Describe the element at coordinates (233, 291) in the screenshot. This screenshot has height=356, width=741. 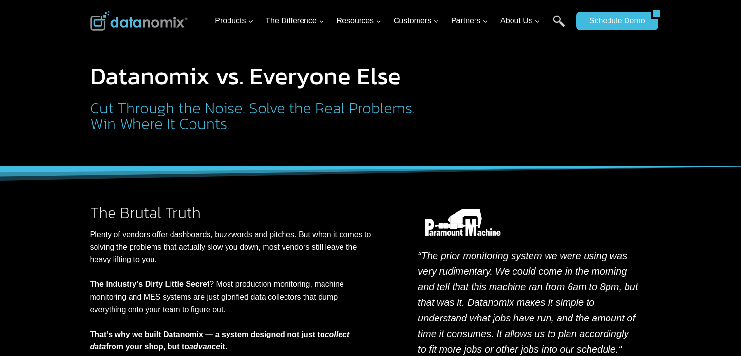
I see `p: Plenty of vendors offer dashboards, buzzwords and pitches. But when it comes to solving the probl...` at that location.